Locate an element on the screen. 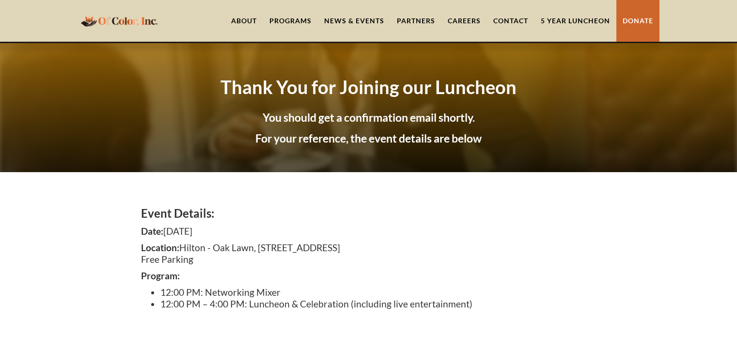 The width and height of the screenshot is (737, 337). strong: Thank You for Joining our Luncheon is located at coordinates (368, 87).